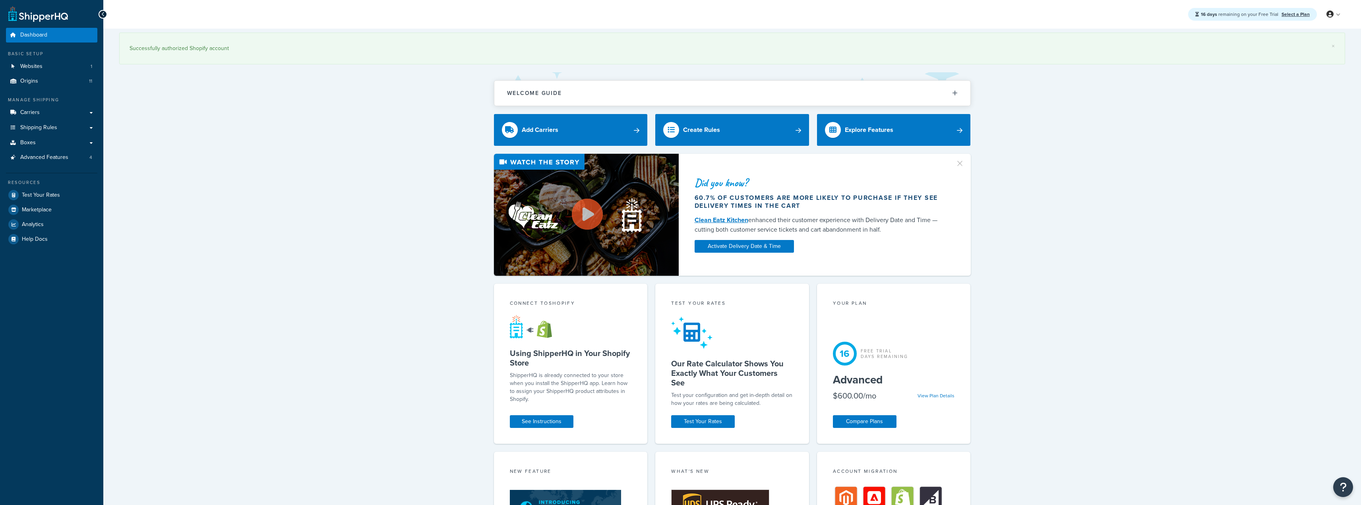 The width and height of the screenshot is (1361, 505). What do you see at coordinates (91, 81) in the screenshot?
I see `span: 11` at bounding box center [91, 81].